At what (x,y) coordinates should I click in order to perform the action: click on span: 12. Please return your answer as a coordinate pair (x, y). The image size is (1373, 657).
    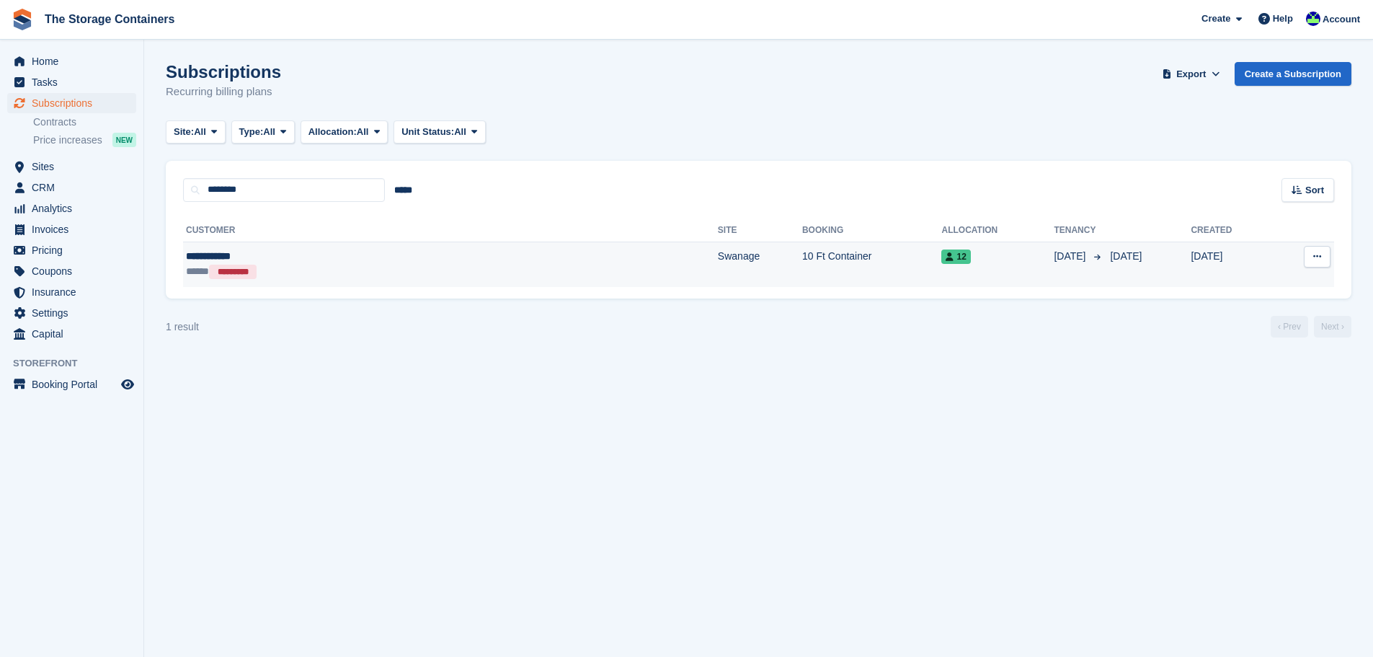
    Looking at the image, I should click on (956, 257).